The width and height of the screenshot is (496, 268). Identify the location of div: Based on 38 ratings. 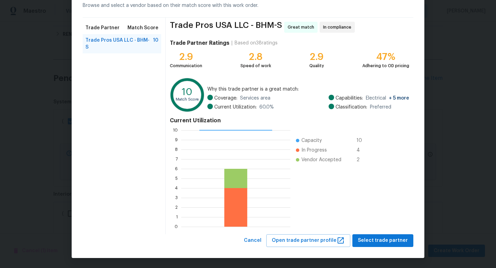
(256, 43).